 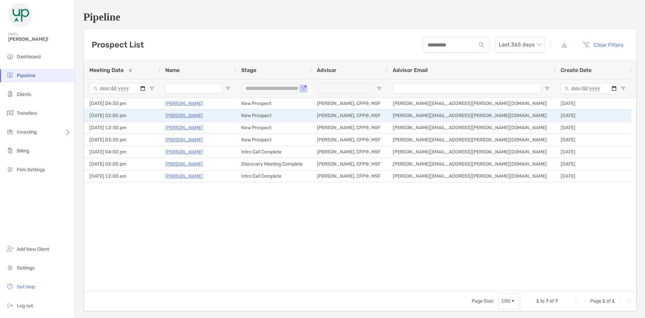 I want to click on span: Page, so click(x=596, y=300).